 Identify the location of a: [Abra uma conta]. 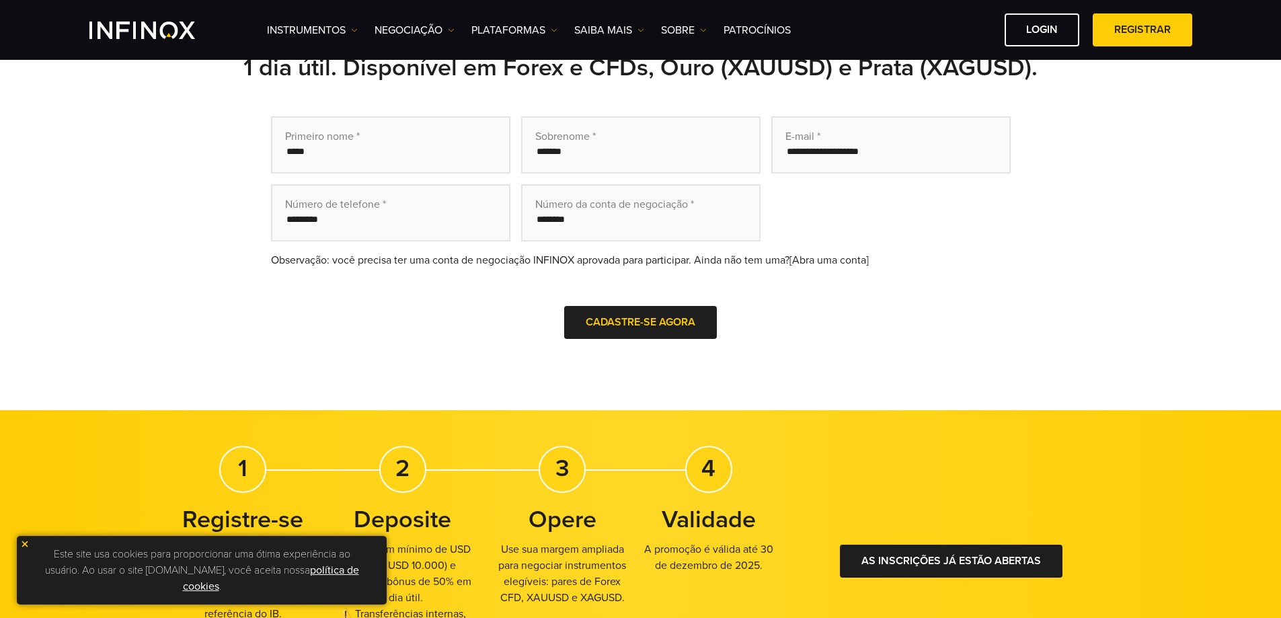
(829, 260).